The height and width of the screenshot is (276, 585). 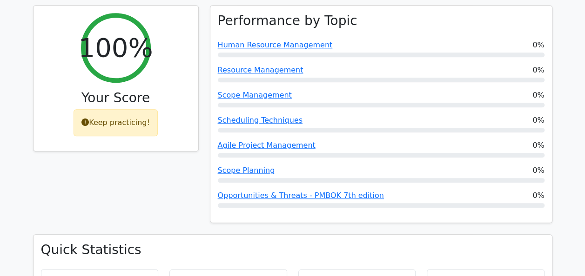 I want to click on a: Scope Planning, so click(x=246, y=170).